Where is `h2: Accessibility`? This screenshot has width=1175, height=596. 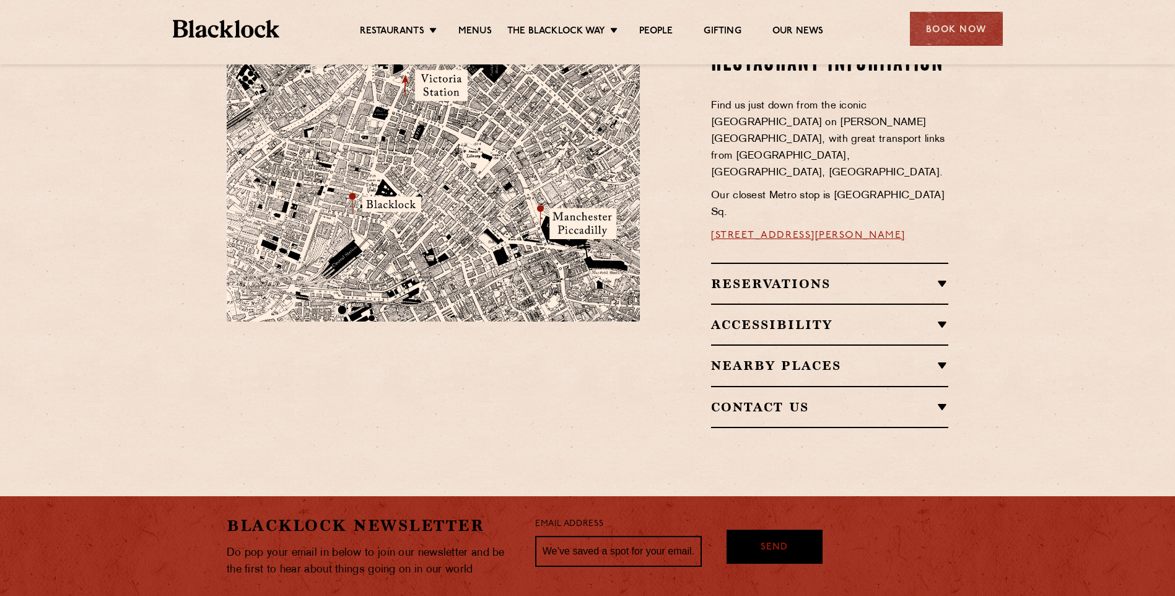
h2: Accessibility is located at coordinates (830, 325).